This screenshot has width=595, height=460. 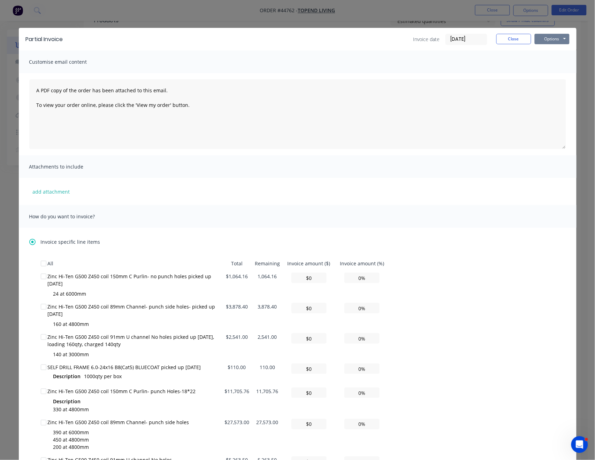 What do you see at coordinates (362, 263) in the screenshot?
I see `td: Invoice amount (%)` at bounding box center [362, 263].